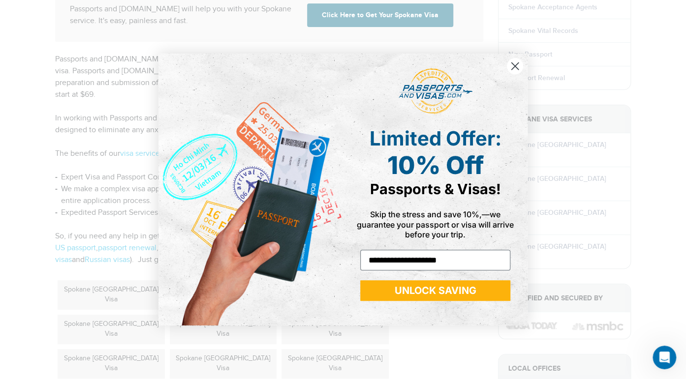 This screenshot has height=379, width=686. Describe the element at coordinates (515, 66) in the screenshot. I see `button: Close dialog` at that location.